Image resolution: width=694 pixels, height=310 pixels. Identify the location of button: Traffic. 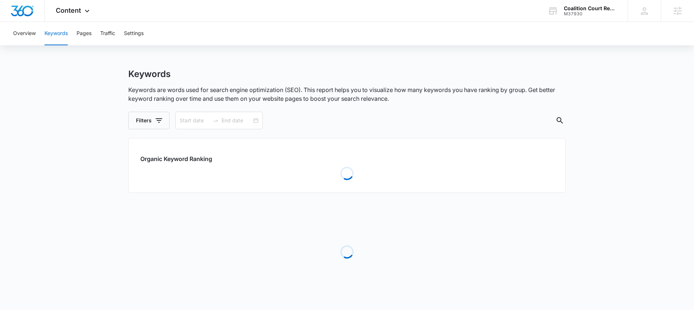
(108, 34).